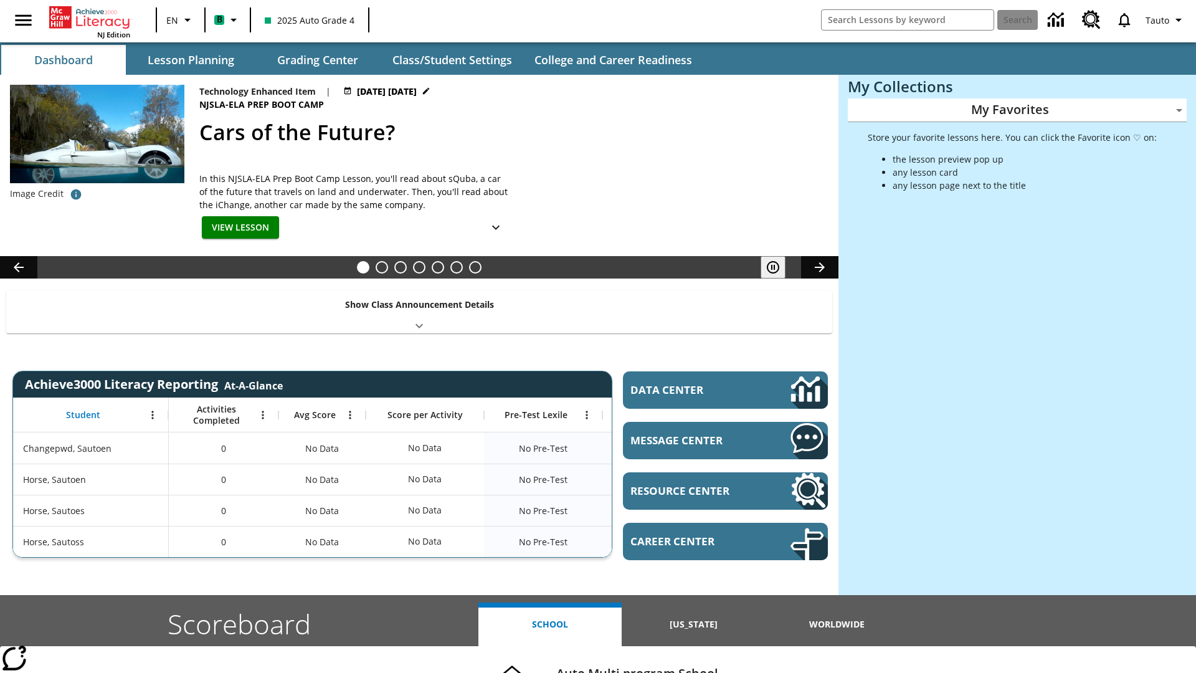 This screenshot has height=673, width=1196. What do you see at coordinates (1017, 110) in the screenshot?
I see `div: My Favorites` at bounding box center [1017, 110].